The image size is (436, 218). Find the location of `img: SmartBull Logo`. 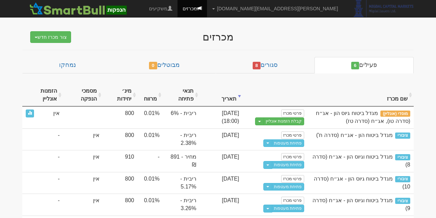

img: SmartBull Logo is located at coordinates (78, 9).